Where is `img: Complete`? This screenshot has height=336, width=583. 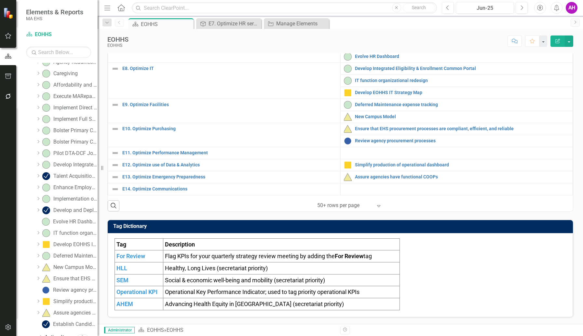
img: Complete is located at coordinates (46, 210).